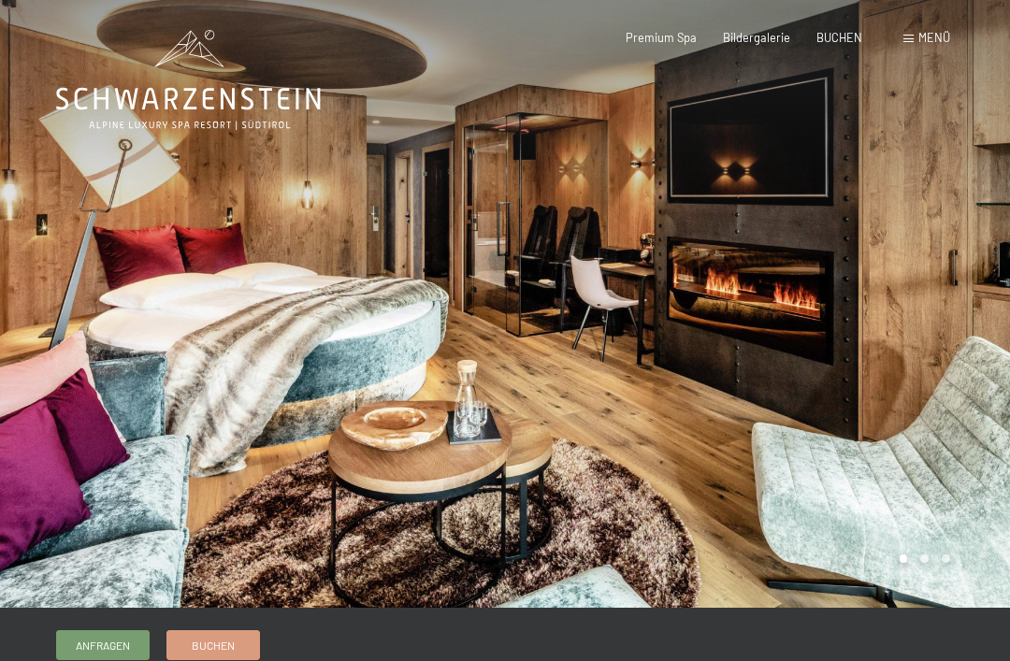 The image size is (1010, 661). What do you see at coordinates (103, 645) in the screenshot?
I see `span: Anfragen` at bounding box center [103, 645].